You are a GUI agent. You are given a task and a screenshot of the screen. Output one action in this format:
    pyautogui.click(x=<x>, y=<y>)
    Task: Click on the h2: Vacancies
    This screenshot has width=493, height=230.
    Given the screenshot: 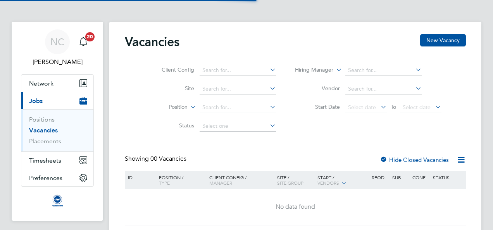 What is the action you would take?
    pyautogui.click(x=152, y=42)
    